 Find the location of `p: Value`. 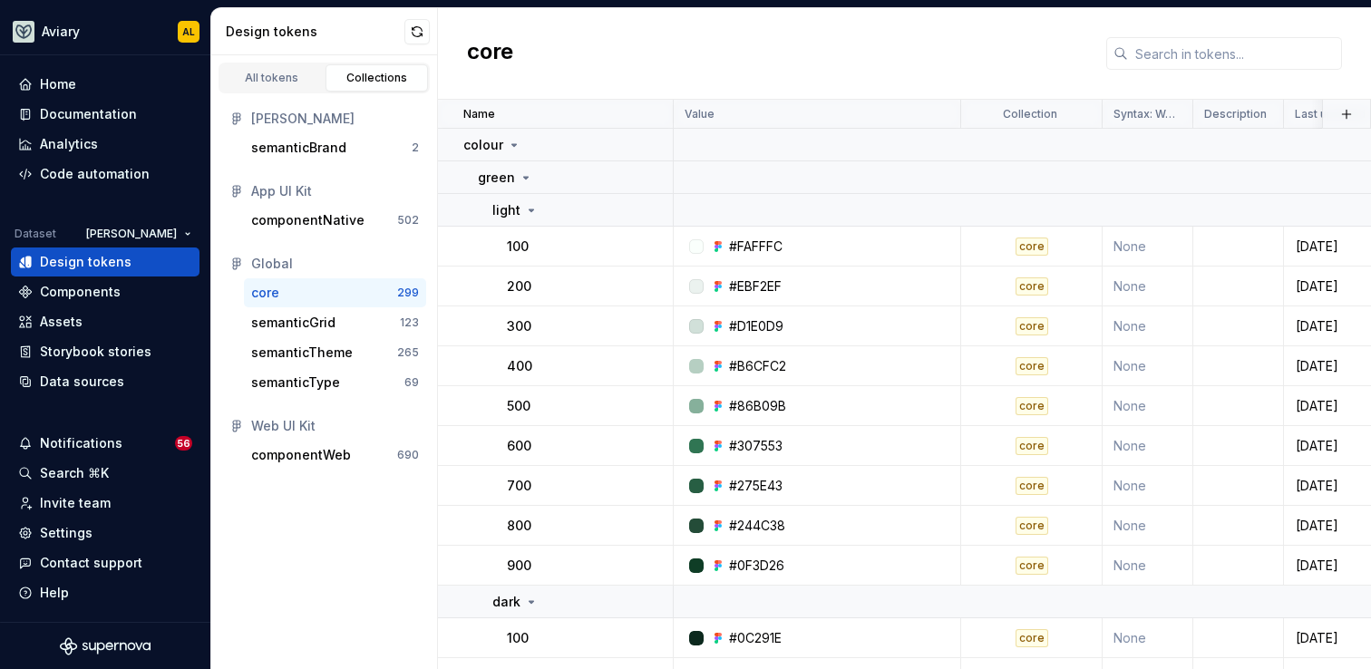

p: Value is located at coordinates (699, 114).